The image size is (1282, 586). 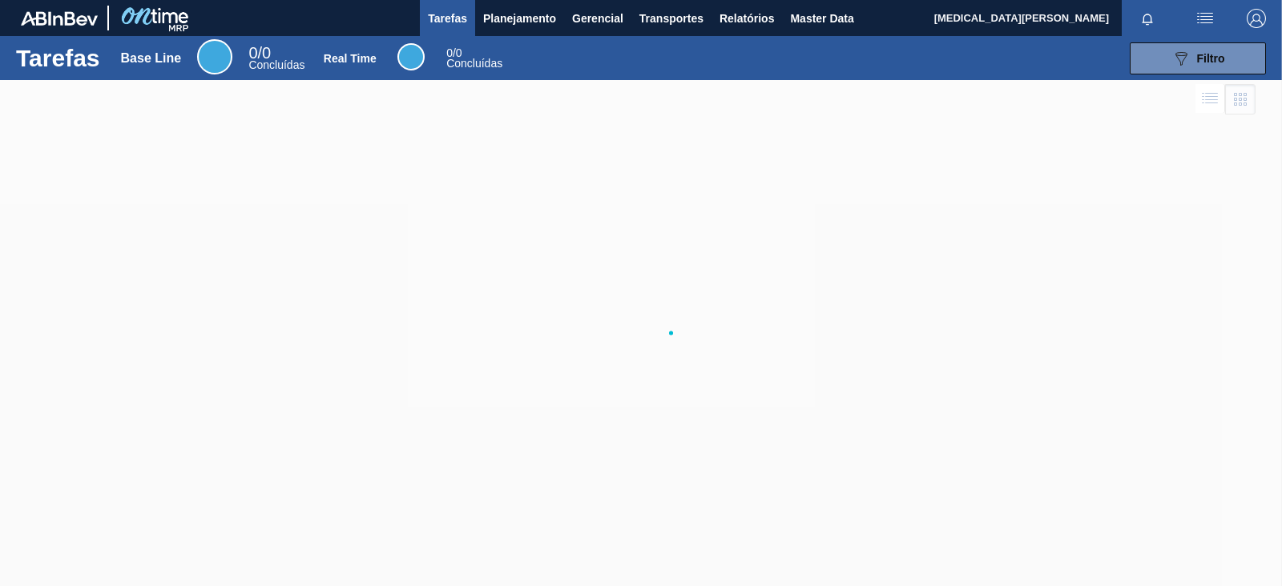 I want to click on span: Planejamento, so click(x=519, y=18).